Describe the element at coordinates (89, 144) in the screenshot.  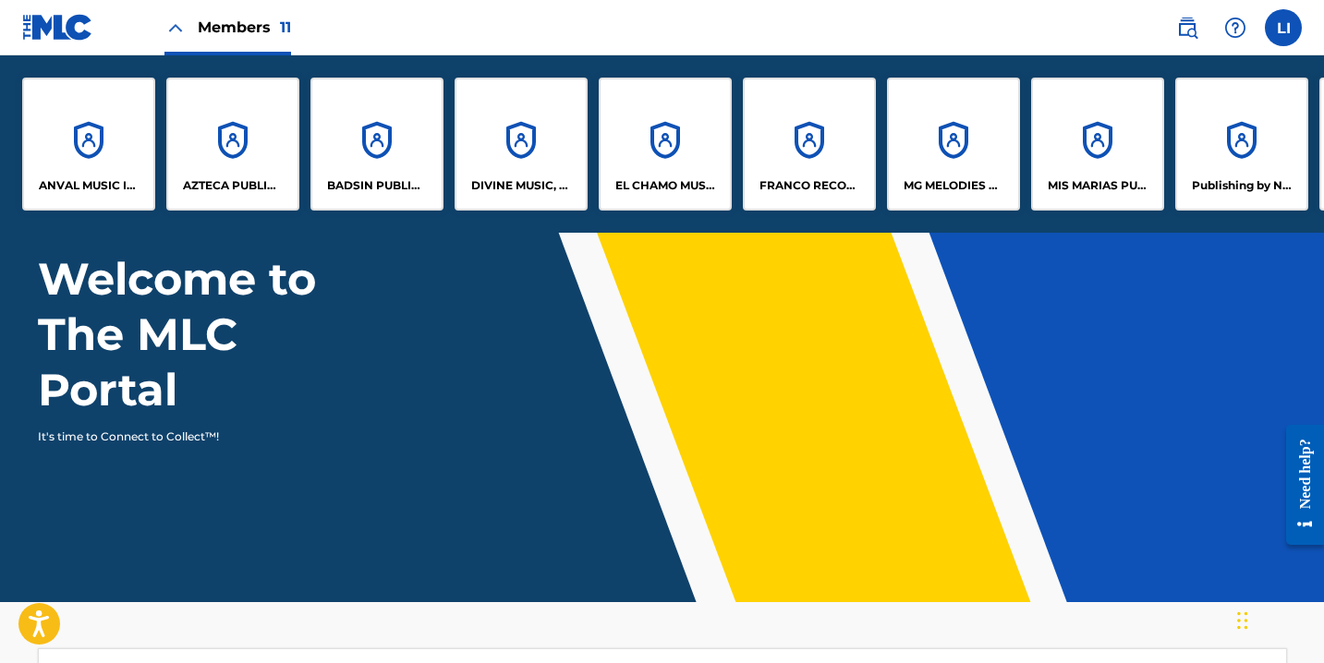
I see `a: AccountsANVAL MUSIC INC` at that location.